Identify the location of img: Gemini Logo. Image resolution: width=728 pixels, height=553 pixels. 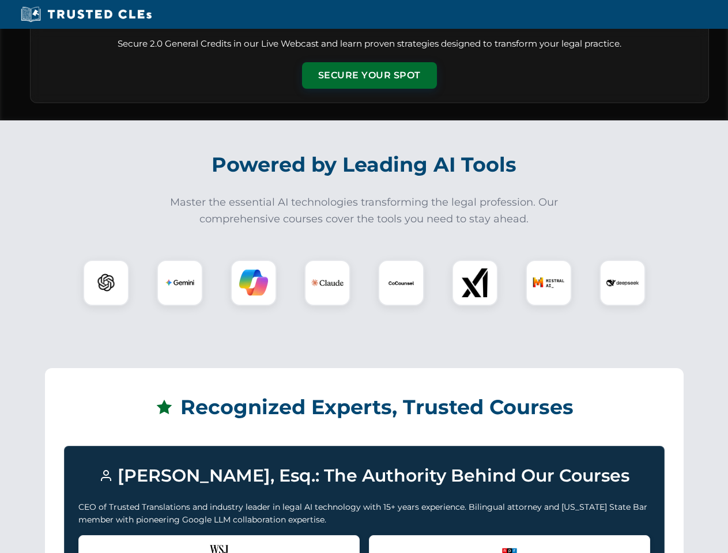
(180, 283).